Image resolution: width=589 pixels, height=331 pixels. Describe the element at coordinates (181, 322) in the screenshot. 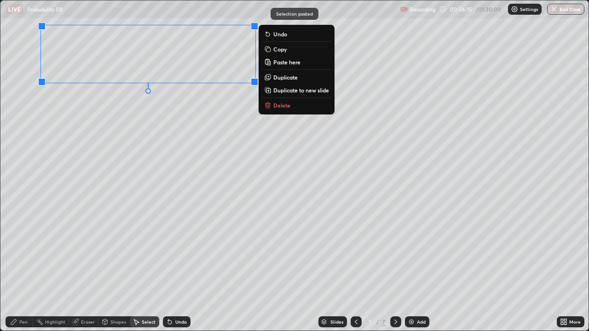

I see `div: Undo` at that location.